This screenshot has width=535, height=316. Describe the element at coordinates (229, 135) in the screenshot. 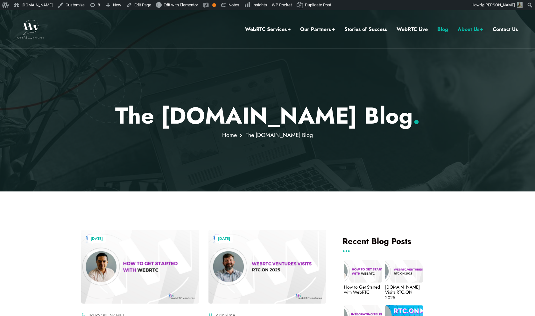

I see `a: Home` at that location.